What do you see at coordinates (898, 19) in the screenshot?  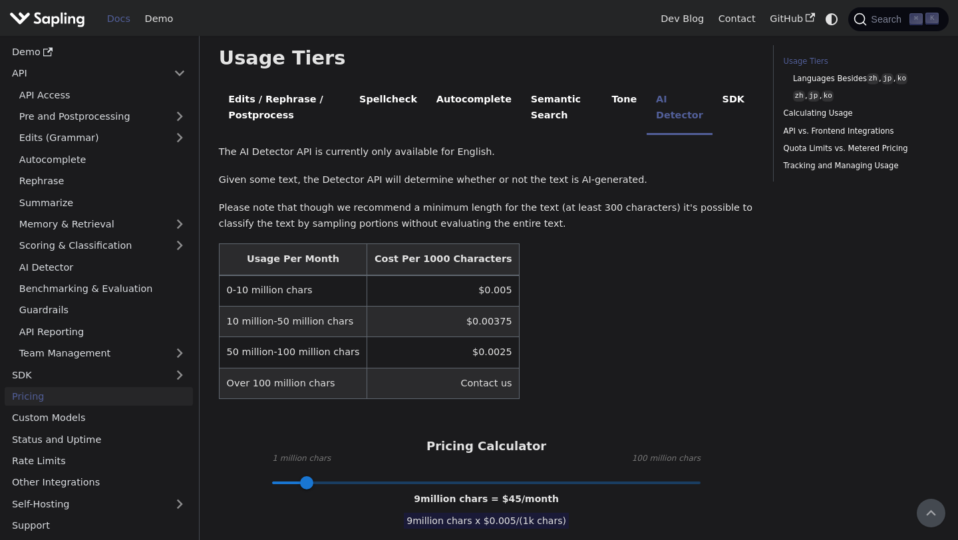 I see `button: Search (Command+K)` at bounding box center [898, 19].